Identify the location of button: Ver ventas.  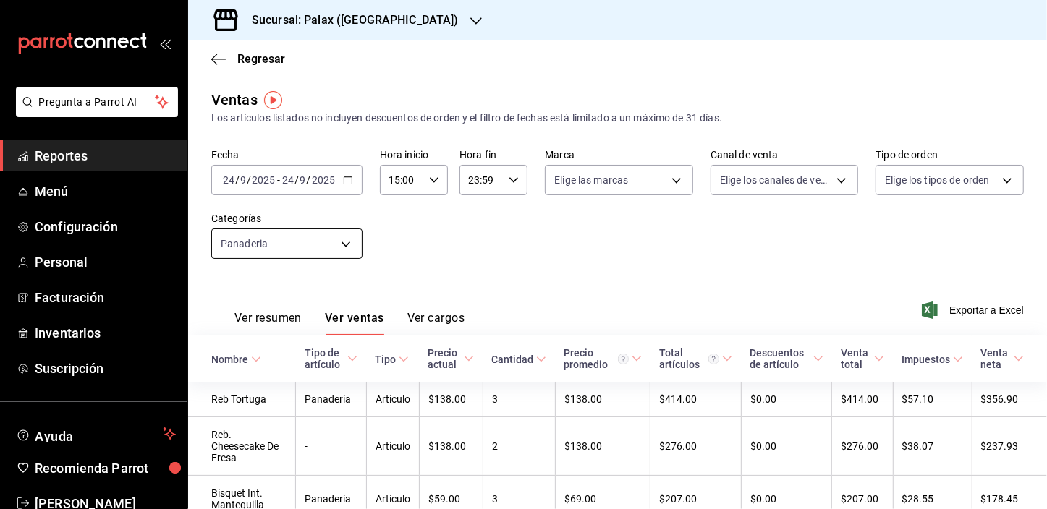
(354, 323).